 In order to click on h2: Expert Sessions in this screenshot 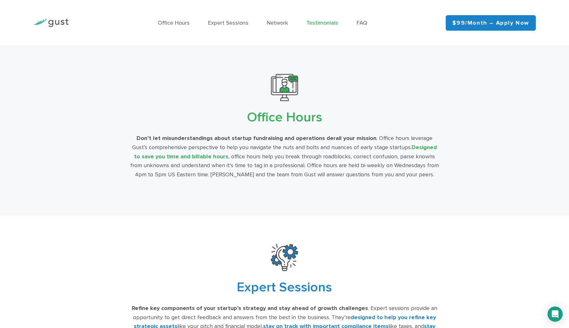, I will do `click(285, 288)`.